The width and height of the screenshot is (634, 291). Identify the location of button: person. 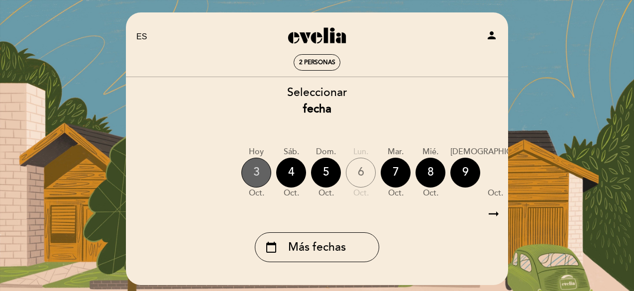
(491, 37).